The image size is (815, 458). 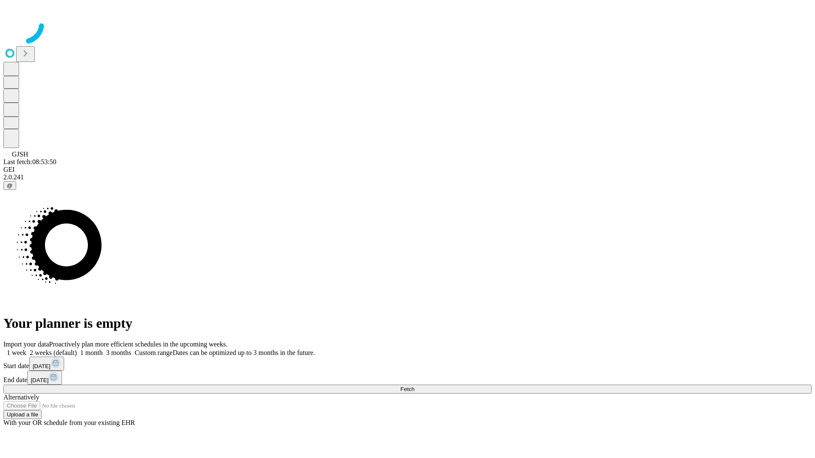 What do you see at coordinates (408, 364) in the screenshot?
I see `div: Start date` at bounding box center [408, 364].